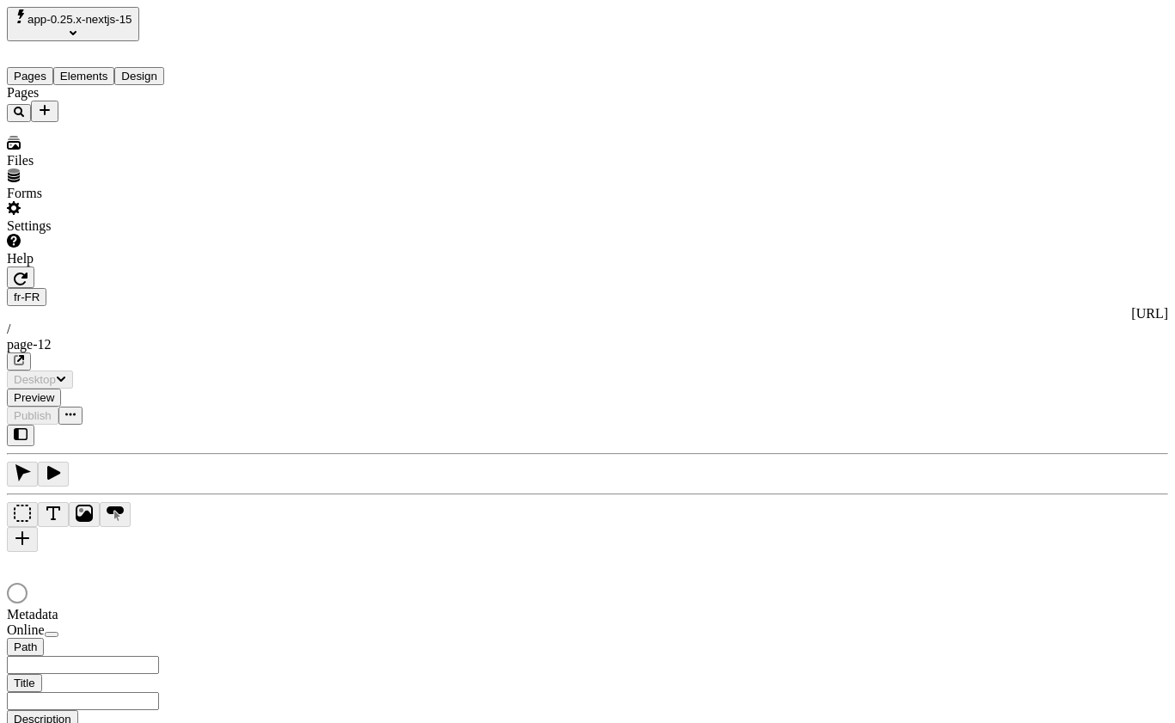  What do you see at coordinates (84, 76) in the screenshot?
I see `button: Elements` at bounding box center [84, 76].